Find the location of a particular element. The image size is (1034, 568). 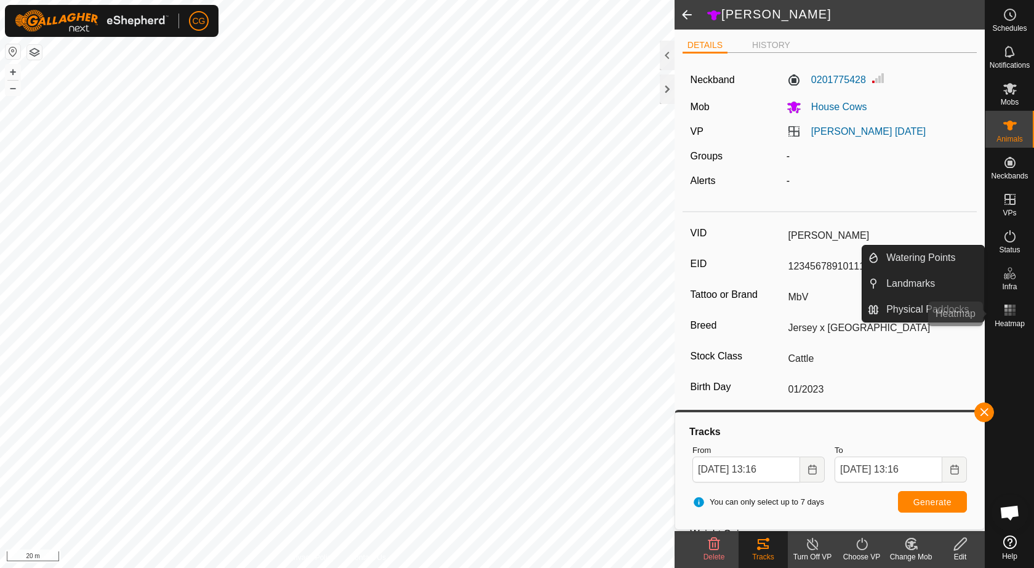

span: Heatmap is located at coordinates (1009, 324).